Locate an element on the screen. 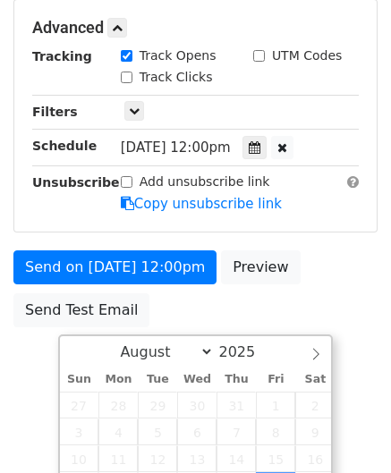 This screenshot has width=391, height=473. span: Sun is located at coordinates (80, 379).